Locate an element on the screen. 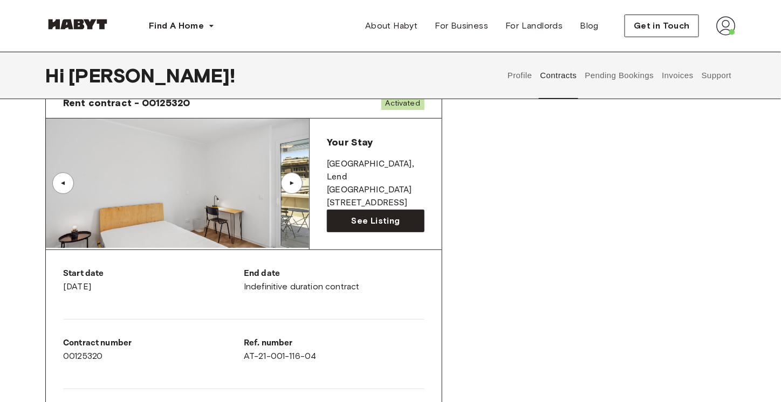 The image size is (781, 402). span: For Business is located at coordinates (462, 26).